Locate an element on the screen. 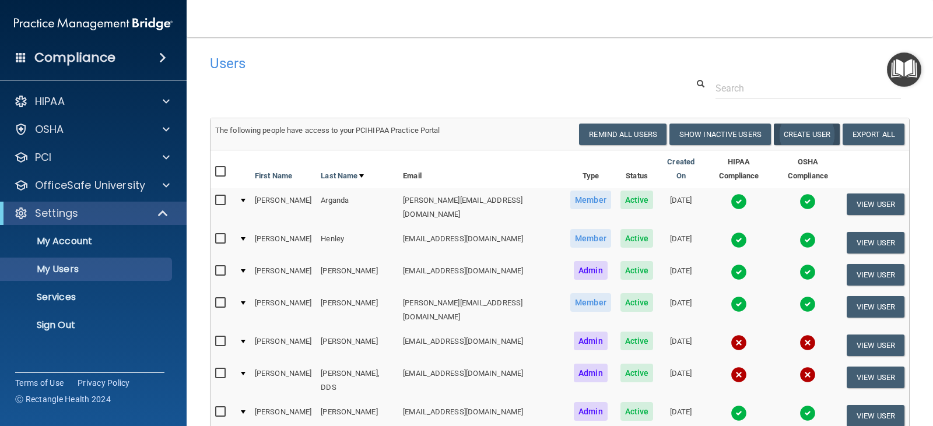  a: Last Name is located at coordinates (342, 176).